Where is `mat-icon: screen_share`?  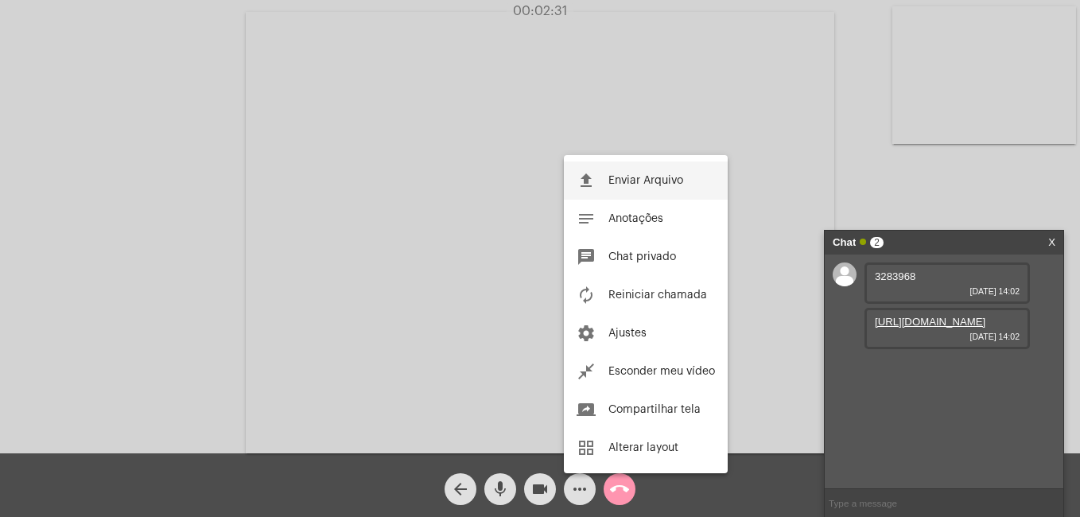
mat-icon: screen_share is located at coordinates (586, 410).